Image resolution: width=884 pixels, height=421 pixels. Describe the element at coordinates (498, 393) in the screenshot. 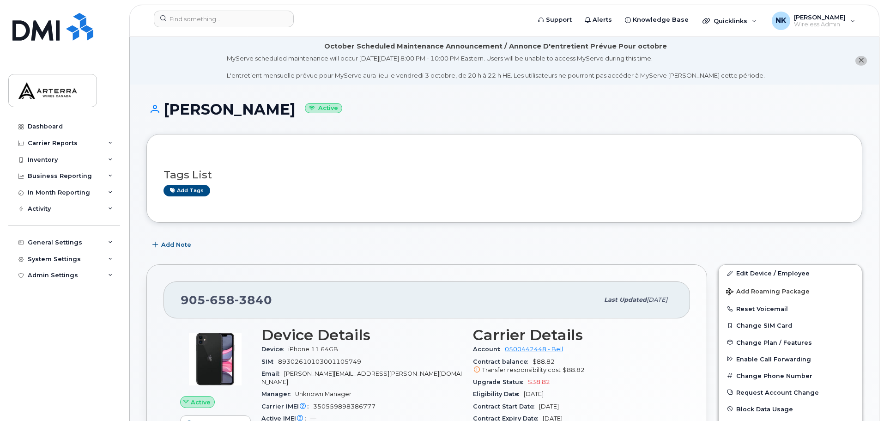

I see `span: Eligibility Date` at that location.